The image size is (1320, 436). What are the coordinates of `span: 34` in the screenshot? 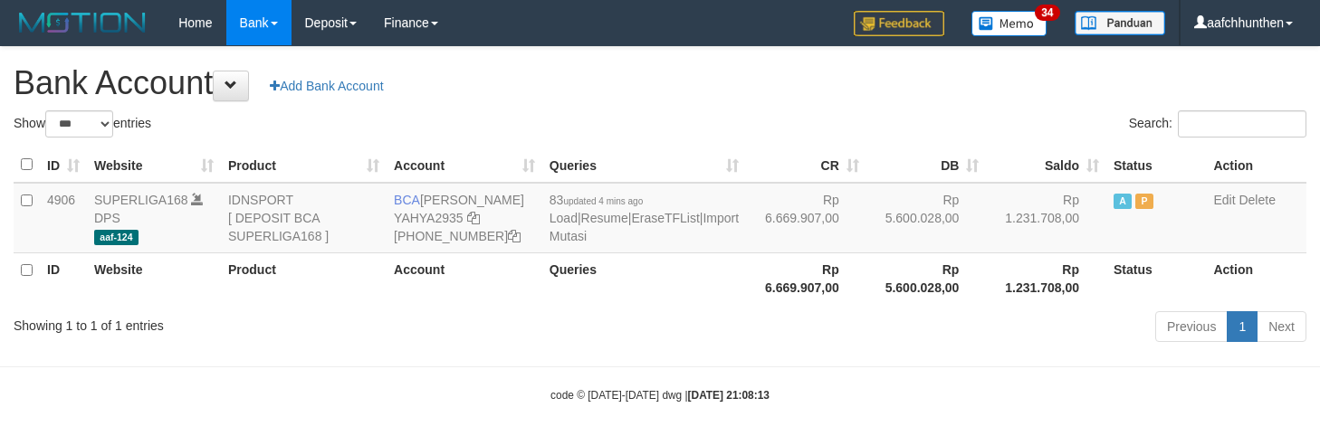 It's located at (1046, 13).